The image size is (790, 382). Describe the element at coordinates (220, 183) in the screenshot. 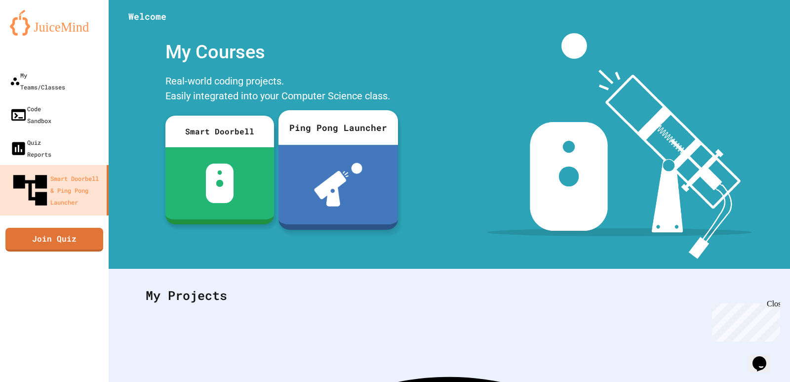

I see `img: sdb-white.svg` at that location.